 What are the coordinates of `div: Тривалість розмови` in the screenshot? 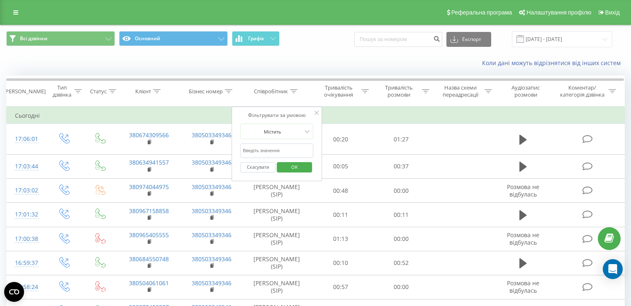 It's located at (399, 91).